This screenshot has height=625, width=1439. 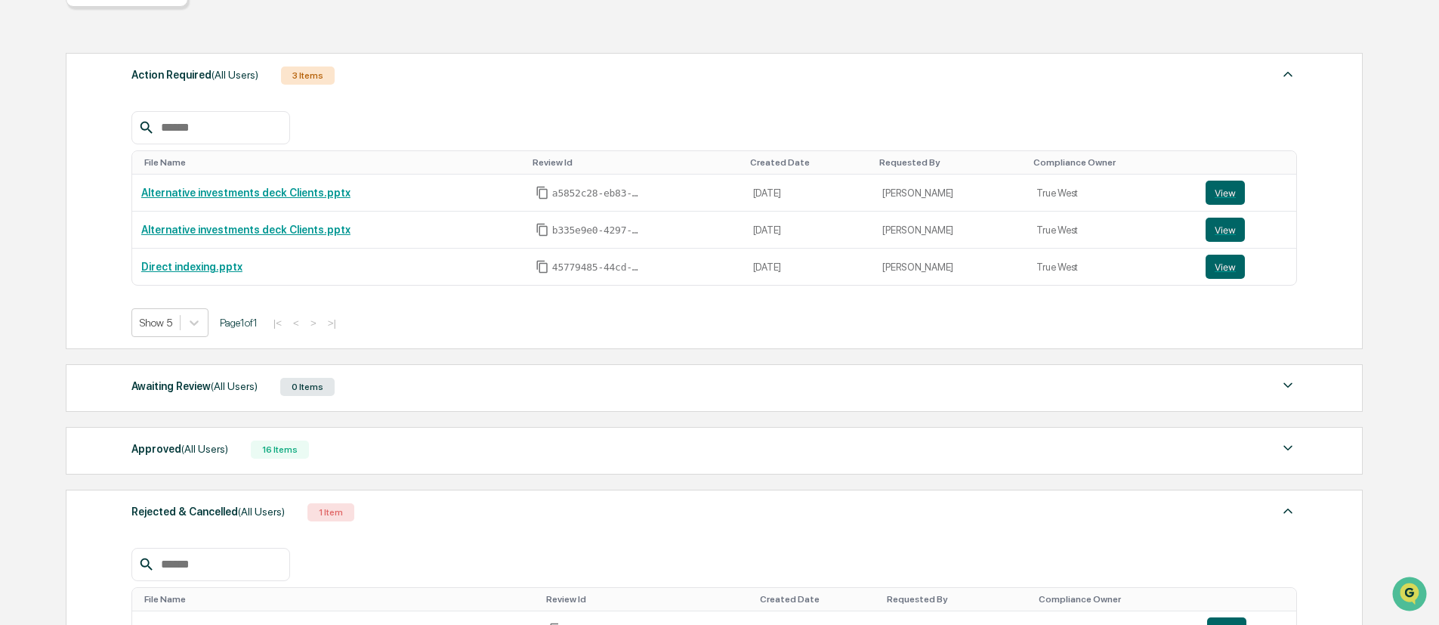 What do you see at coordinates (192, 267) in the screenshot?
I see `a: Direct indexing.pptx` at bounding box center [192, 267].